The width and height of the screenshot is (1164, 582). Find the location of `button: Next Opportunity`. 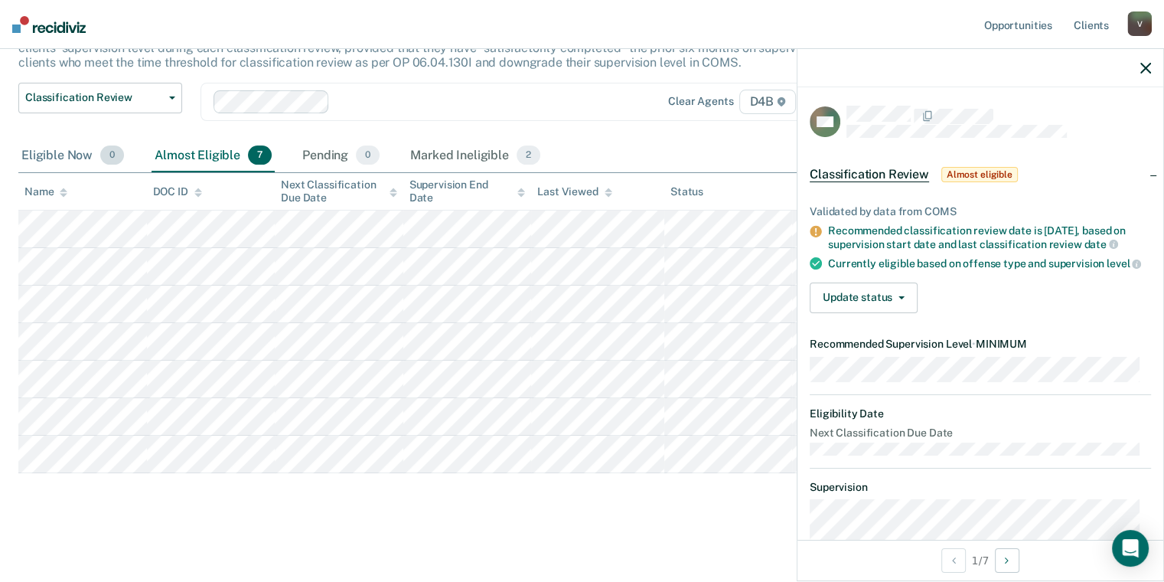

button: Next Opportunity is located at coordinates (1007, 560).